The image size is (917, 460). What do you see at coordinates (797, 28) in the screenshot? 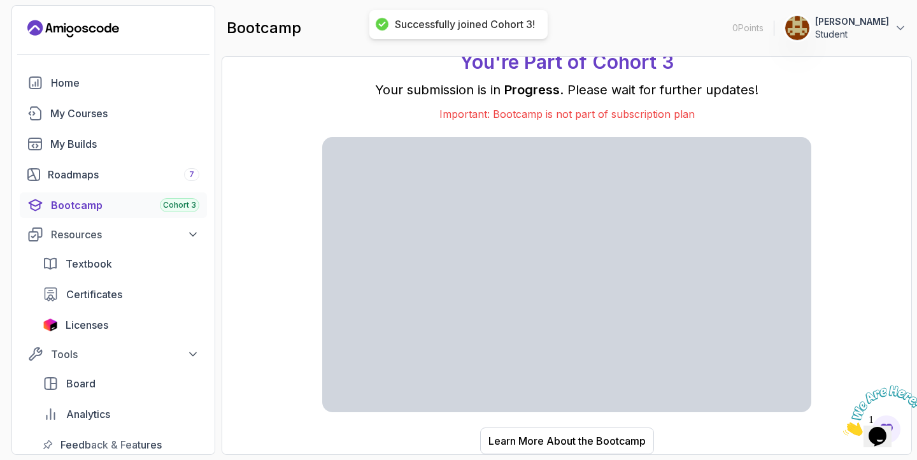
I see `img: user profile image` at bounding box center [797, 28].